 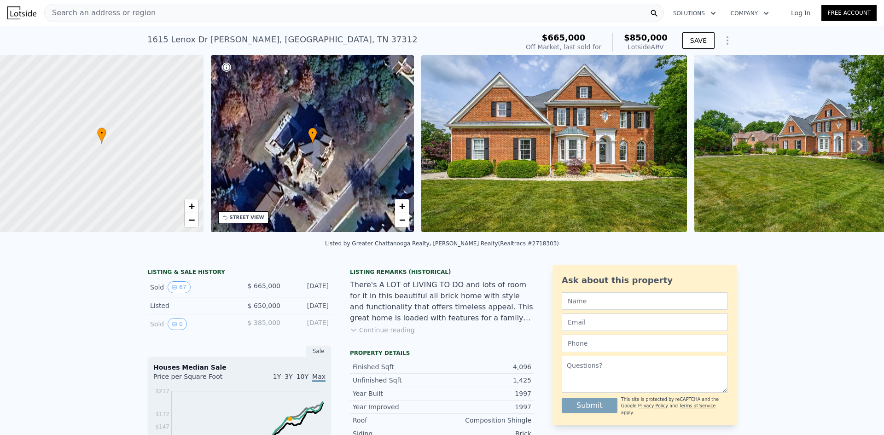 What do you see at coordinates (264, 286) in the screenshot?
I see `span: $ 665,000` at bounding box center [264, 286].